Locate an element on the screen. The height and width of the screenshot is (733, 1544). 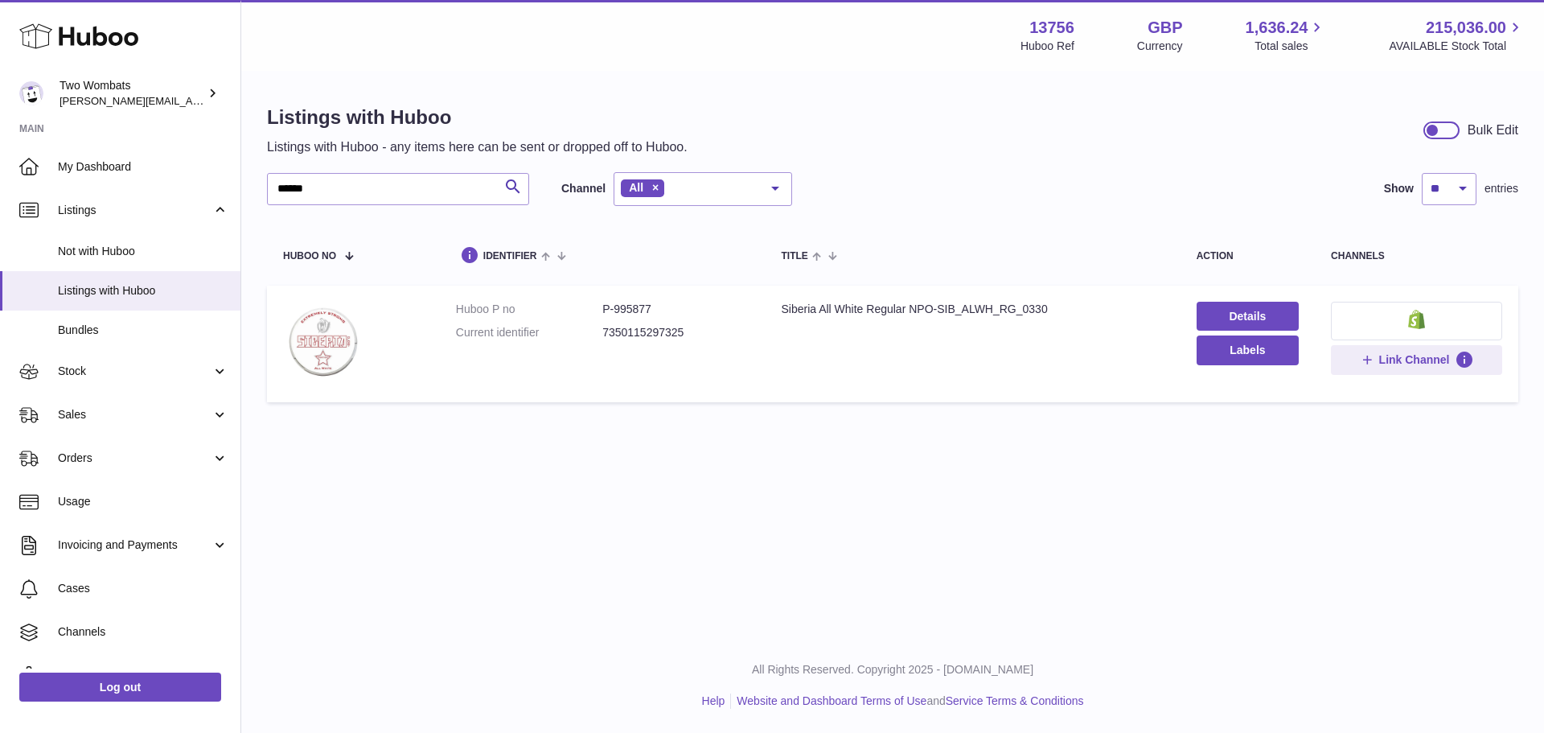
span: All is located at coordinates (636, 187).